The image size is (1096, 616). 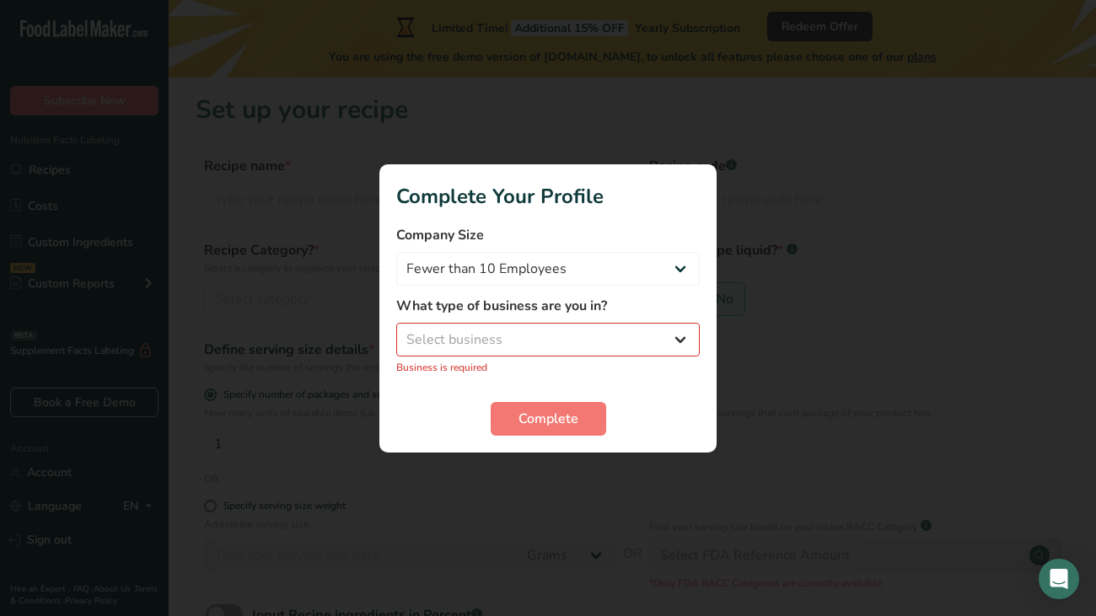 What do you see at coordinates (1059, 579) in the screenshot?
I see `div: Open Intercom Messenger` at bounding box center [1059, 579].